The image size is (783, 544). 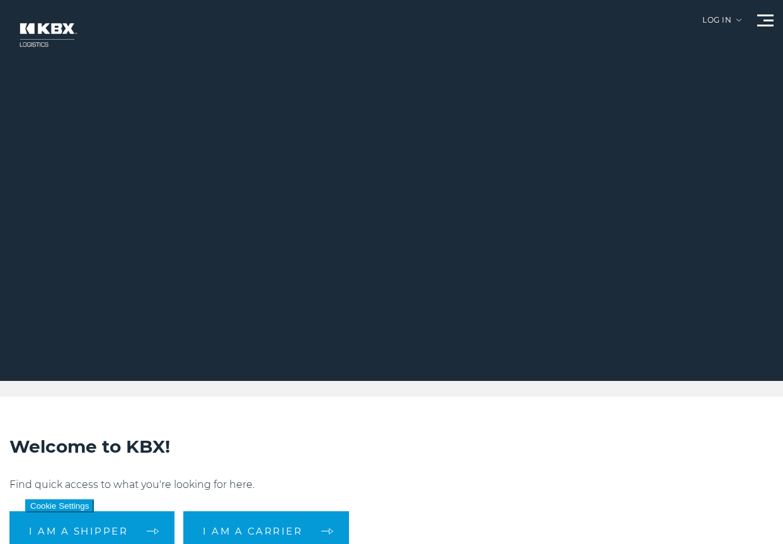 What do you see at coordinates (722, 25) in the screenshot?
I see `div: Log in` at bounding box center [722, 25].